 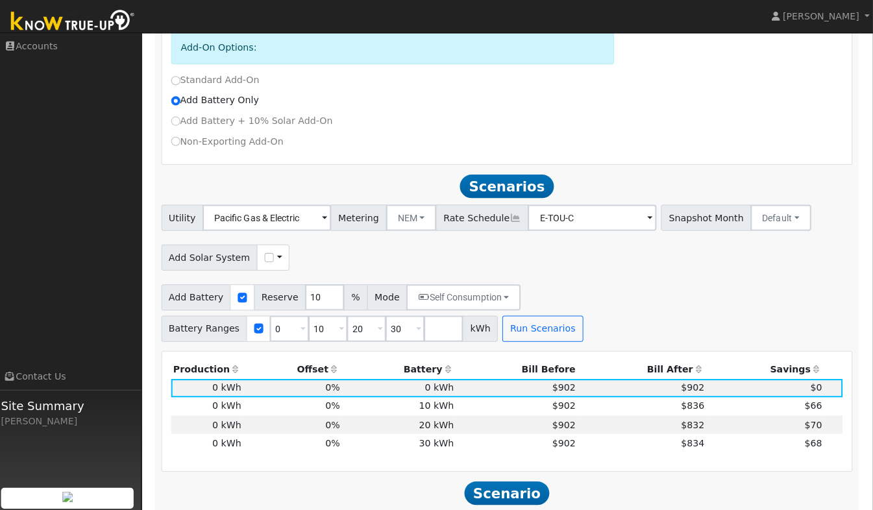 What do you see at coordinates (545, 326) in the screenshot?
I see `button: Run Scenarios` at bounding box center [545, 326].